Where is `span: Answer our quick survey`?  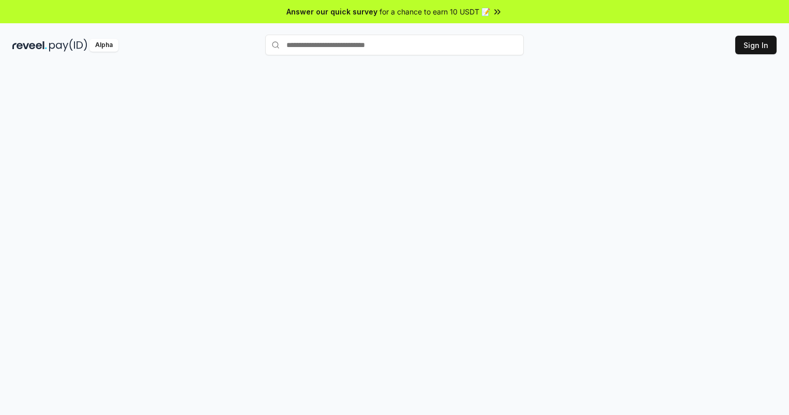 span: Answer our quick survey is located at coordinates (332, 11).